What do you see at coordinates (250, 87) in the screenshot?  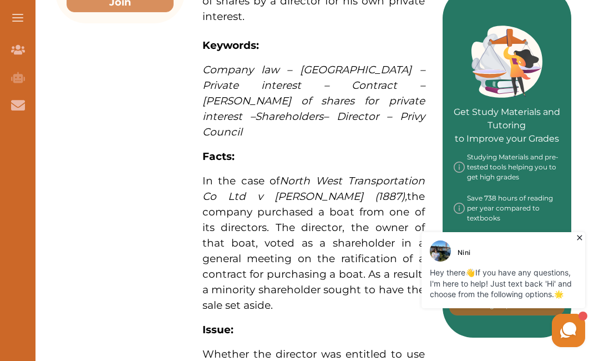 I see `i: 1` at bounding box center [250, 87].